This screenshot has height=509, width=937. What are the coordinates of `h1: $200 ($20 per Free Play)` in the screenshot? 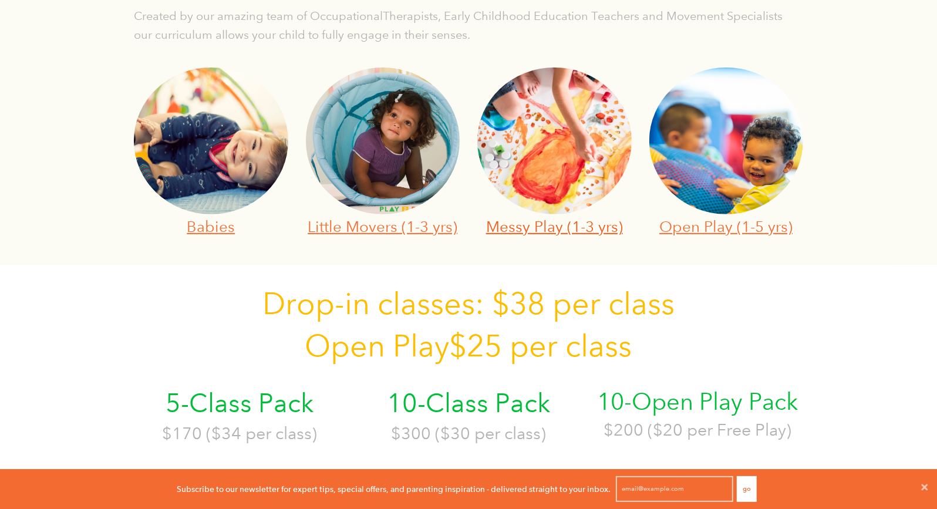 It's located at (698, 430).